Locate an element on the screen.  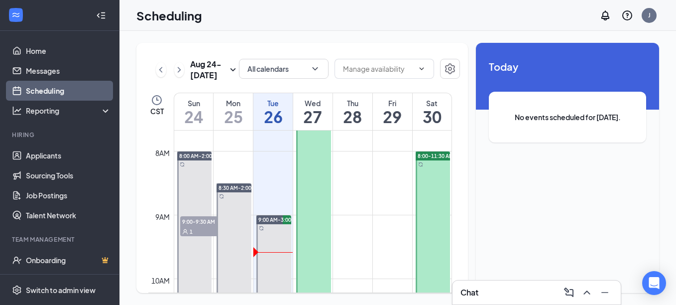
span: Today is located at coordinates (568, 66).